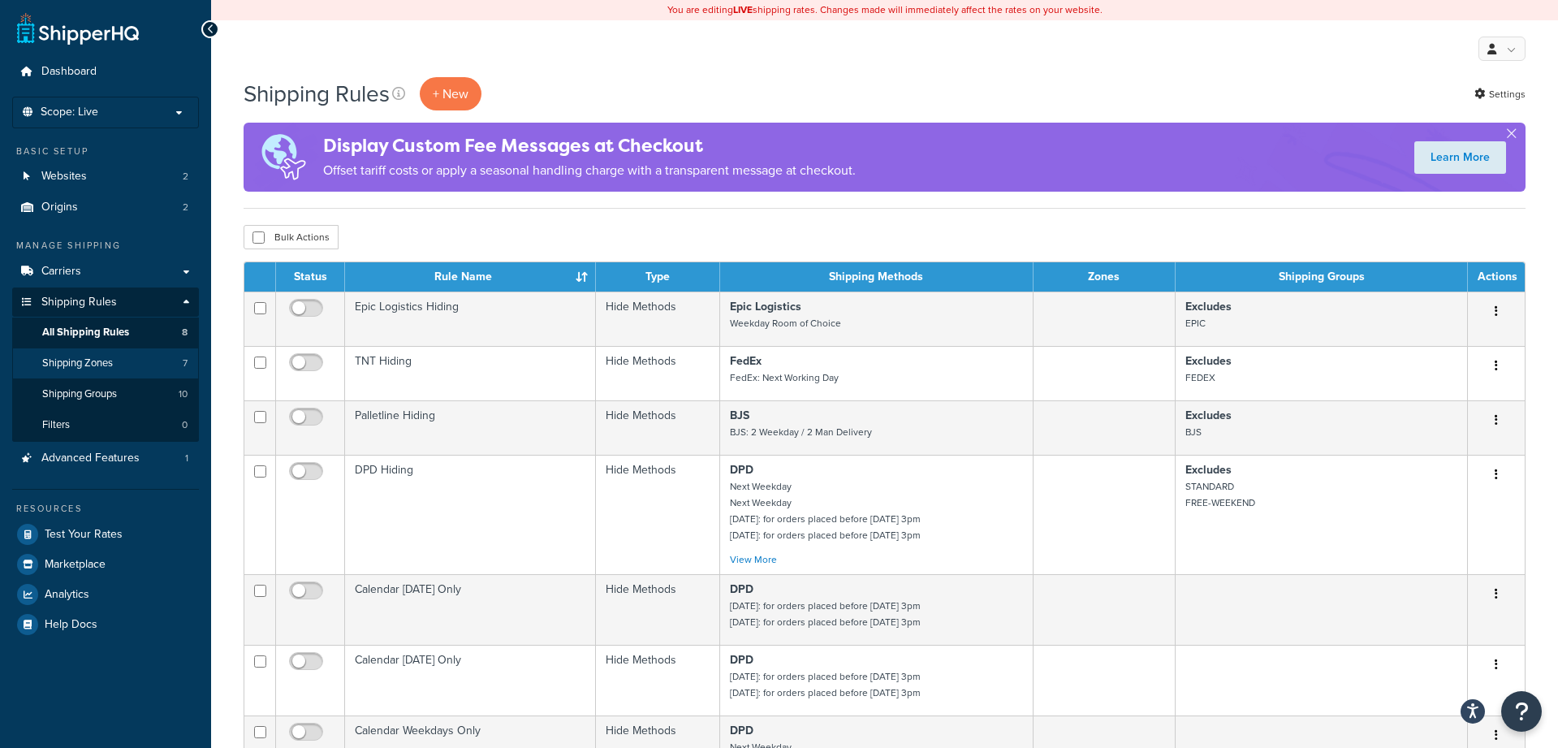  I want to click on a: Shipping Rules, so click(106, 302).